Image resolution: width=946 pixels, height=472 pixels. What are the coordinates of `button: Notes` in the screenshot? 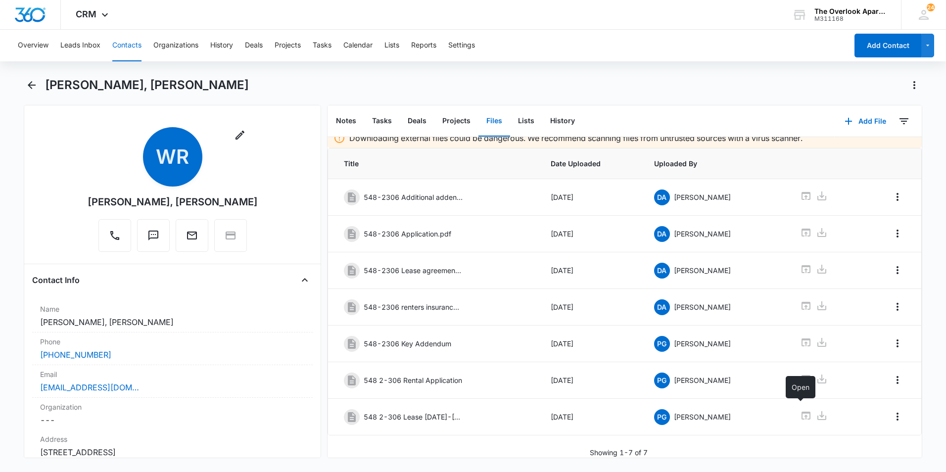 It's located at (346, 121).